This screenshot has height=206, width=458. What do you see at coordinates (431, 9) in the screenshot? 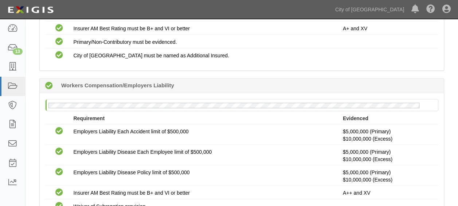
I see `i: Help Center - Complianz` at bounding box center [431, 9].